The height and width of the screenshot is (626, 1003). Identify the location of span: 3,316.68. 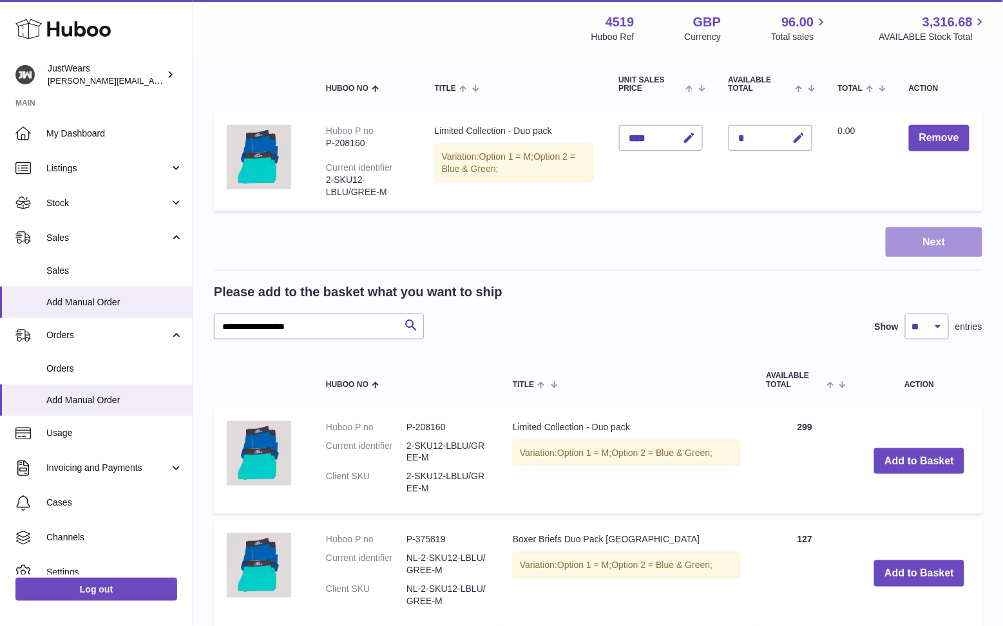
(948, 22).